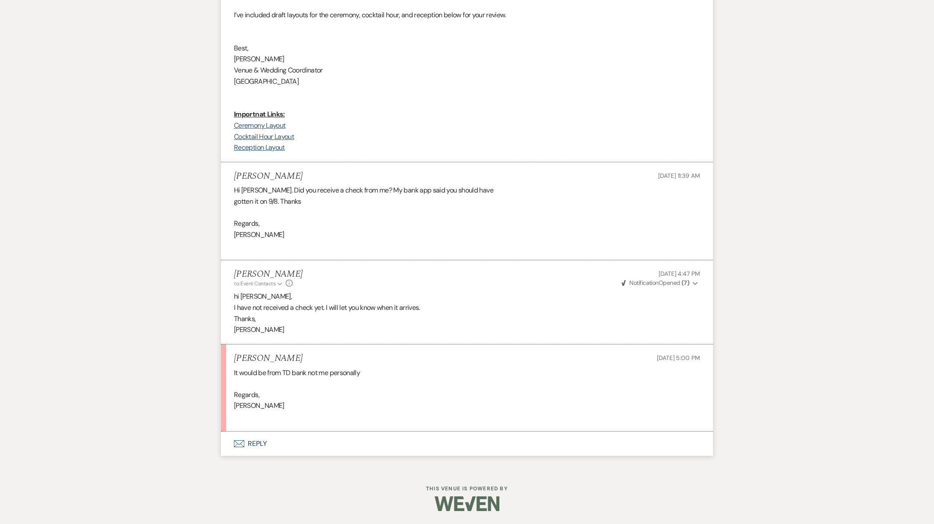 The height and width of the screenshot is (524, 934). What do you see at coordinates (685, 283) in the screenshot?
I see `strong: ( 7 )` at bounding box center [685, 283].